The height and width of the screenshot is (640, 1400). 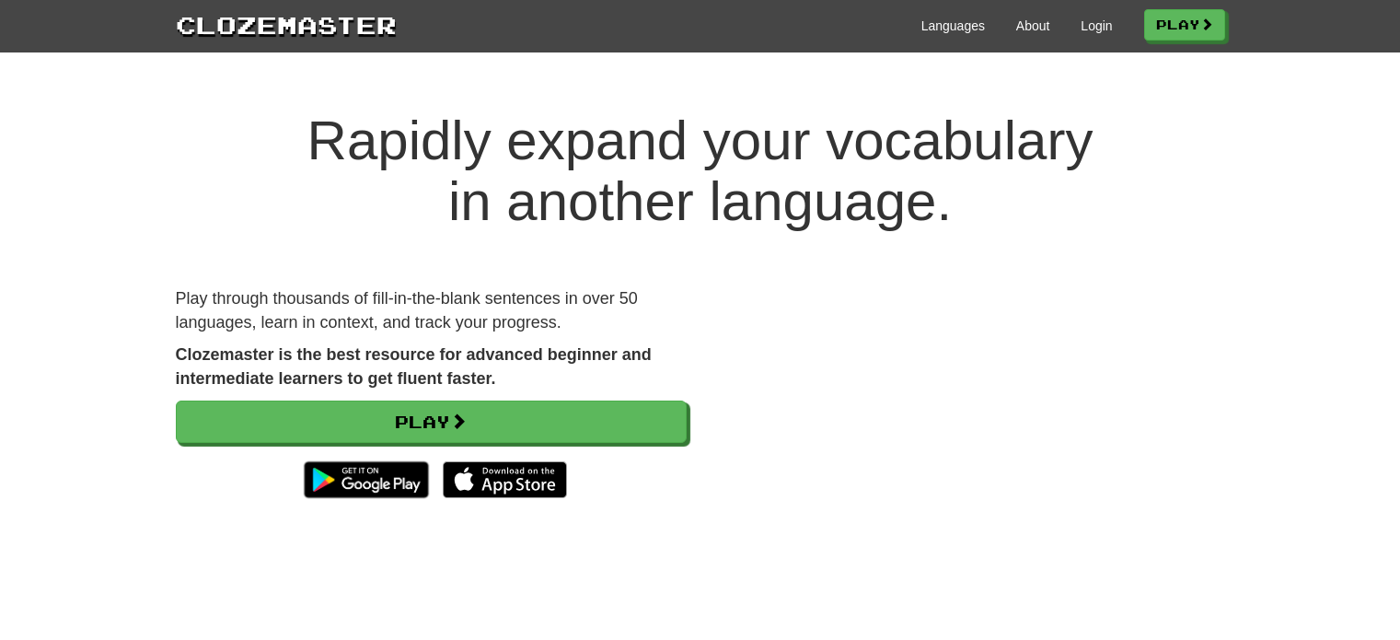 I want to click on p: Play through thousands of fill-in-the-blank sentences in over 50 languages, learn in context, and..., so click(x=431, y=310).